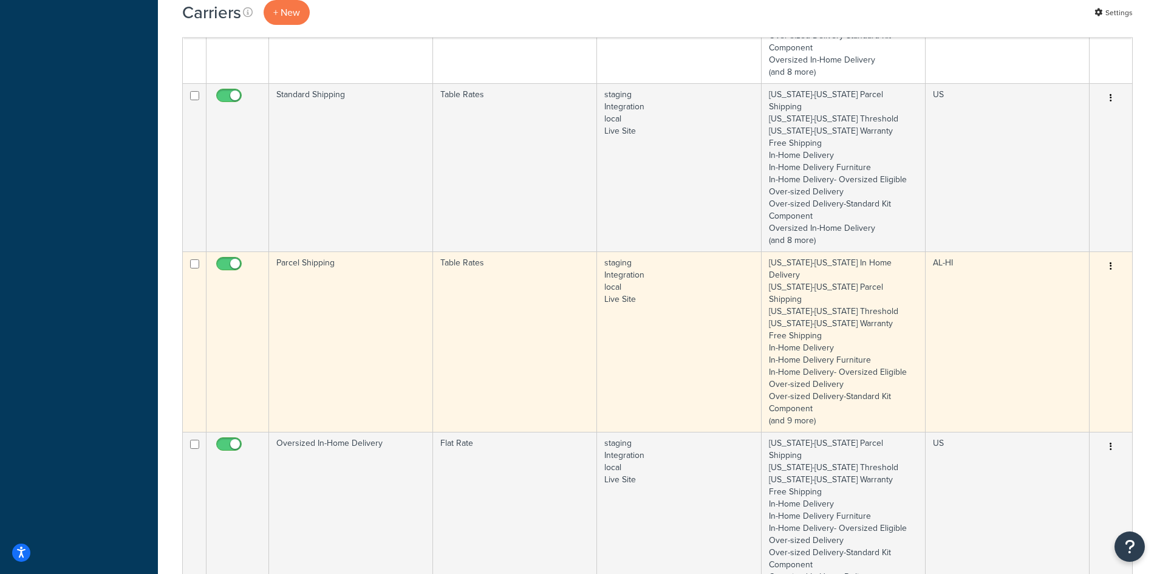 The width and height of the screenshot is (1157, 574). What do you see at coordinates (211, 12) in the screenshot?
I see `h1: Carriers` at bounding box center [211, 12].